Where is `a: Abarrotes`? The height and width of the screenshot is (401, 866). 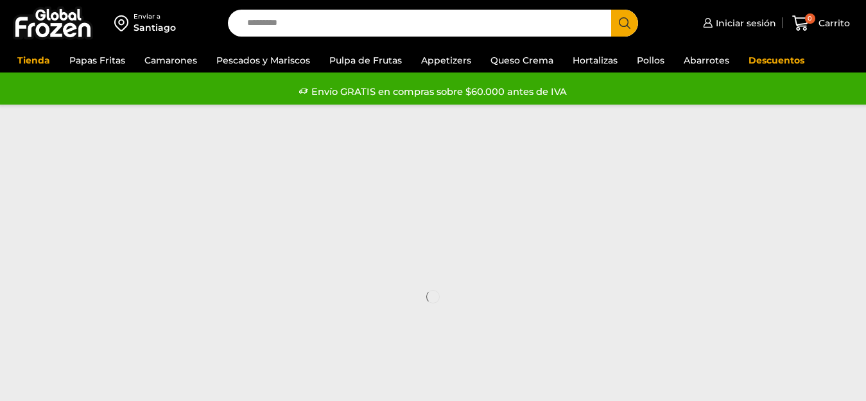 a: Abarrotes is located at coordinates (706, 60).